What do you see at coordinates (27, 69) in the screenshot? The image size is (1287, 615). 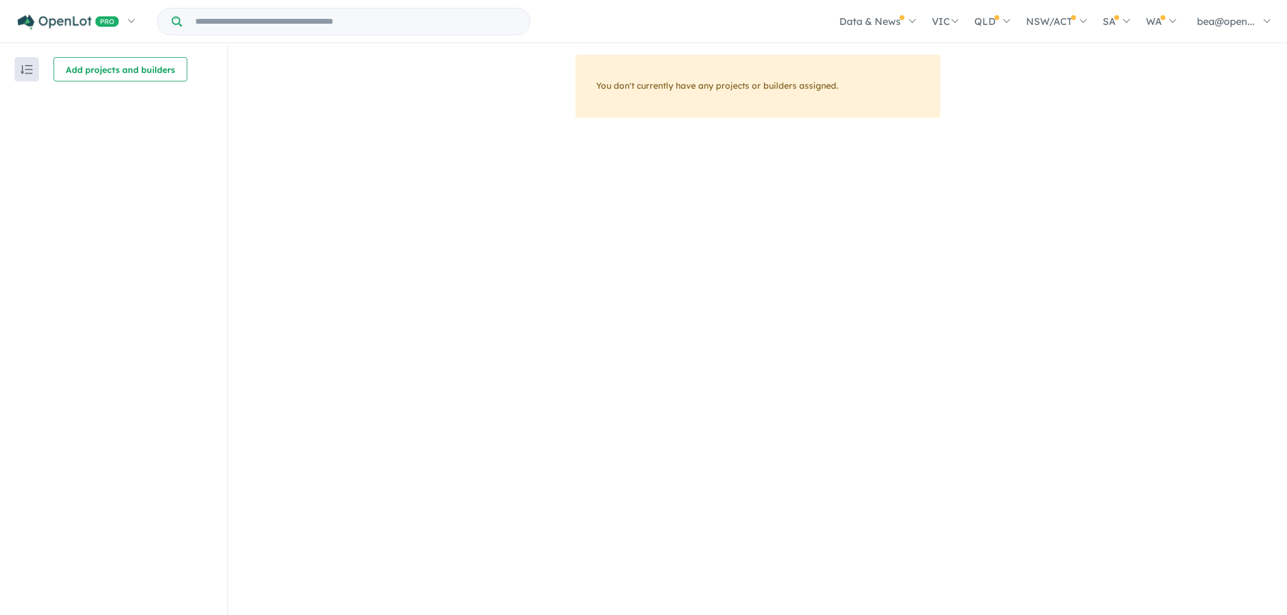 I see `img: sort.svg` at bounding box center [27, 69].